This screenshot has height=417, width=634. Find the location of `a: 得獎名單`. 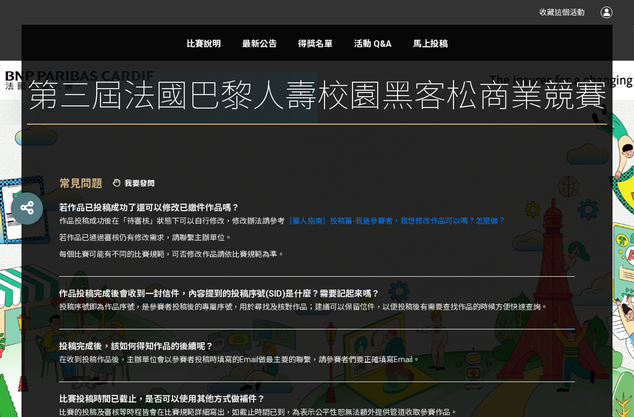

a: 得獎名單 is located at coordinates (315, 44).